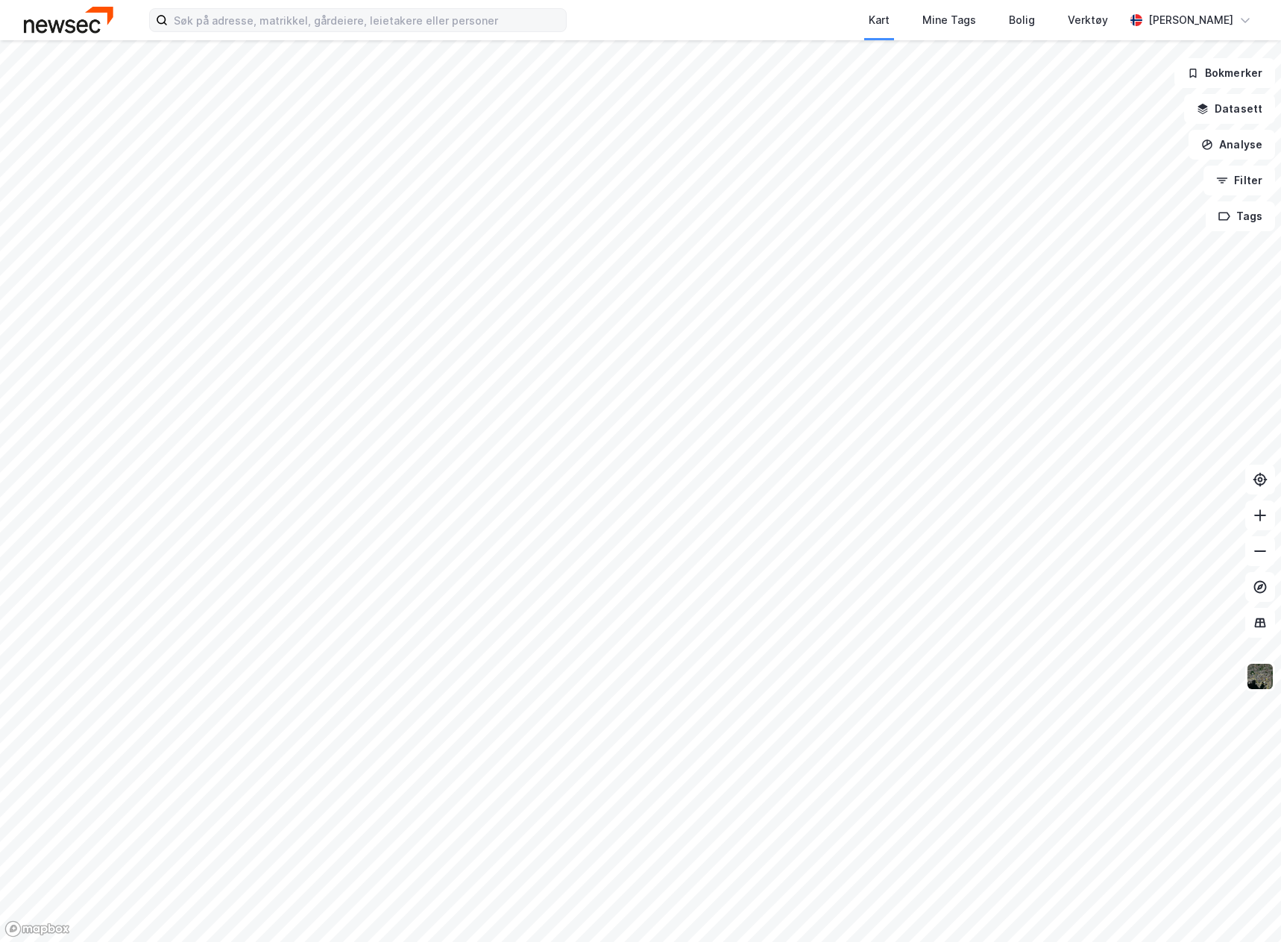 The height and width of the screenshot is (942, 1281). What do you see at coordinates (879, 20) in the screenshot?
I see `div: Kart` at bounding box center [879, 20].